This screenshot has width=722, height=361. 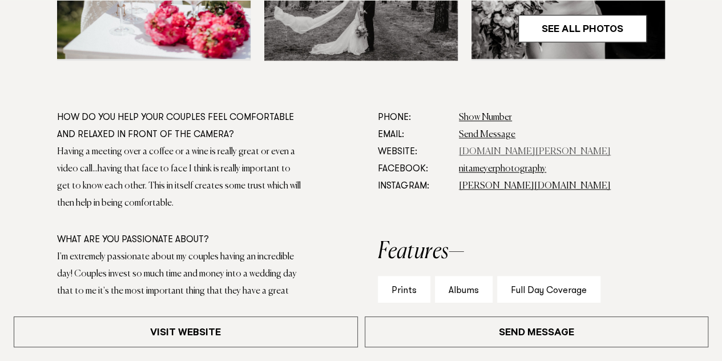 I want to click on dt: Website:, so click(x=414, y=152).